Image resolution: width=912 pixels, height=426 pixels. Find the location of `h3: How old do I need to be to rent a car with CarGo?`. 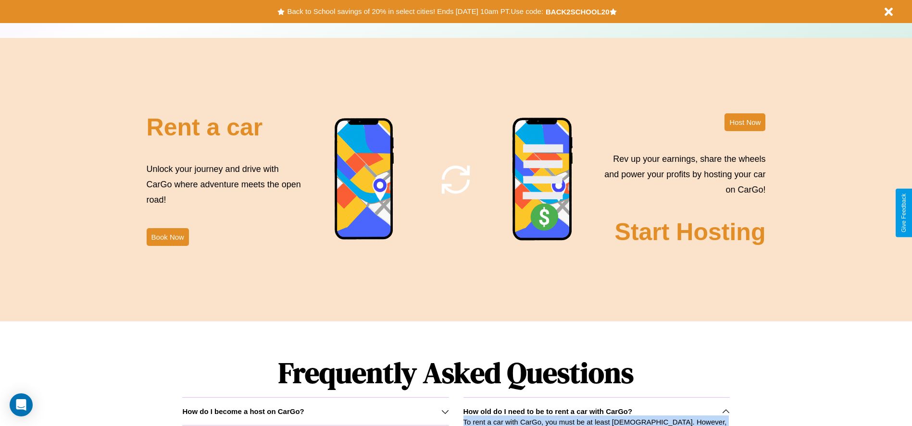

h3: How old do I need to be to rent a car with CarGo? is located at coordinates (548, 411).